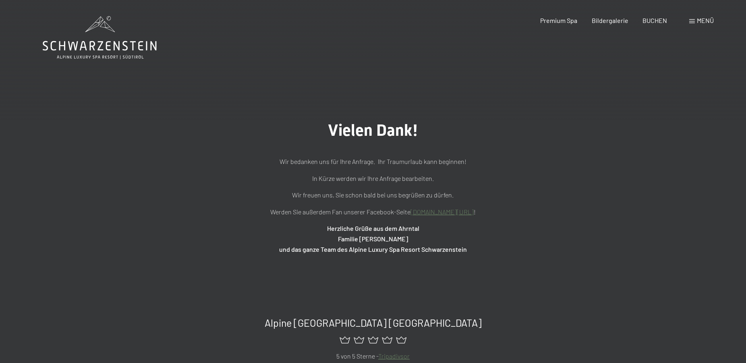 This screenshot has width=746, height=363. Describe the element at coordinates (394, 356) in the screenshot. I see `a: Tripadivsor` at that location.